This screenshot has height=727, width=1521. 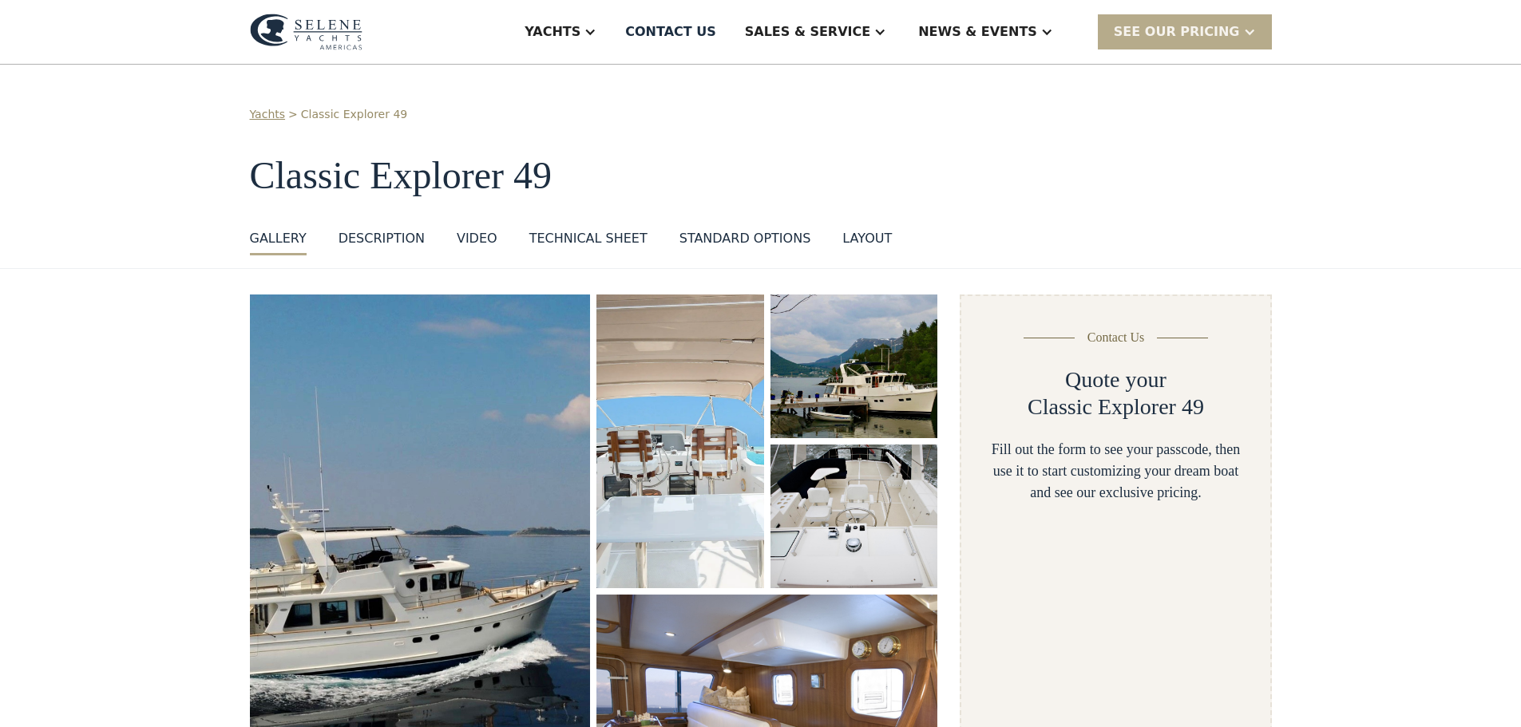 What do you see at coordinates (745, 242) in the screenshot?
I see `a: standard options` at bounding box center [745, 242].